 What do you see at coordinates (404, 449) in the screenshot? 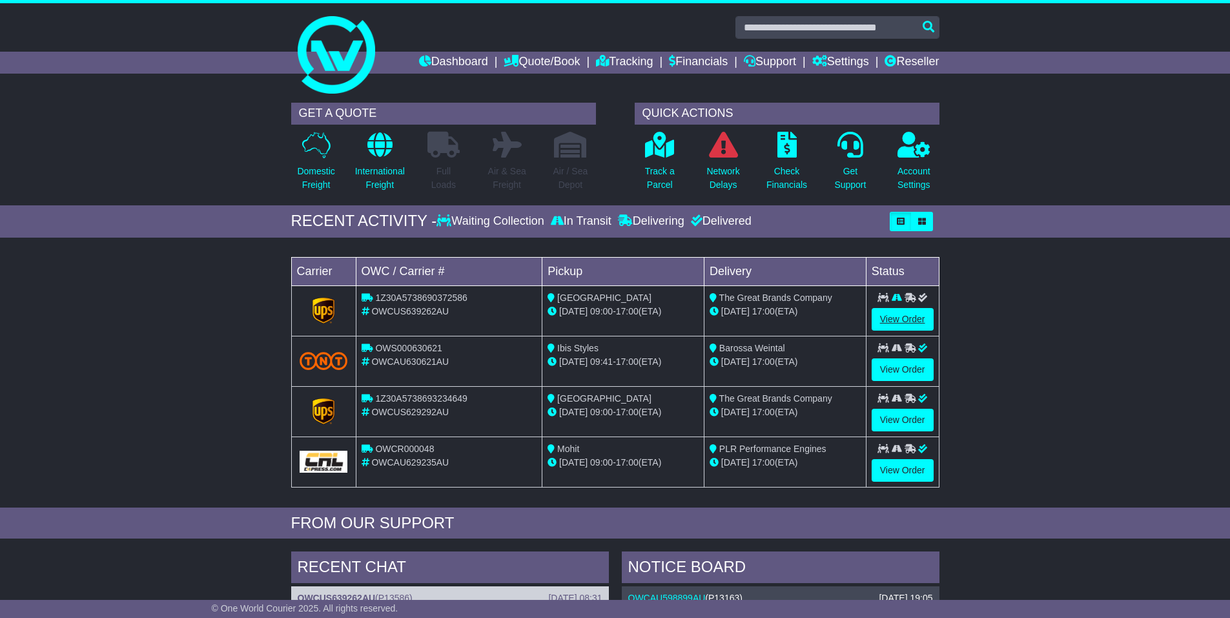
I see `span: OWCR000048` at bounding box center [404, 449].